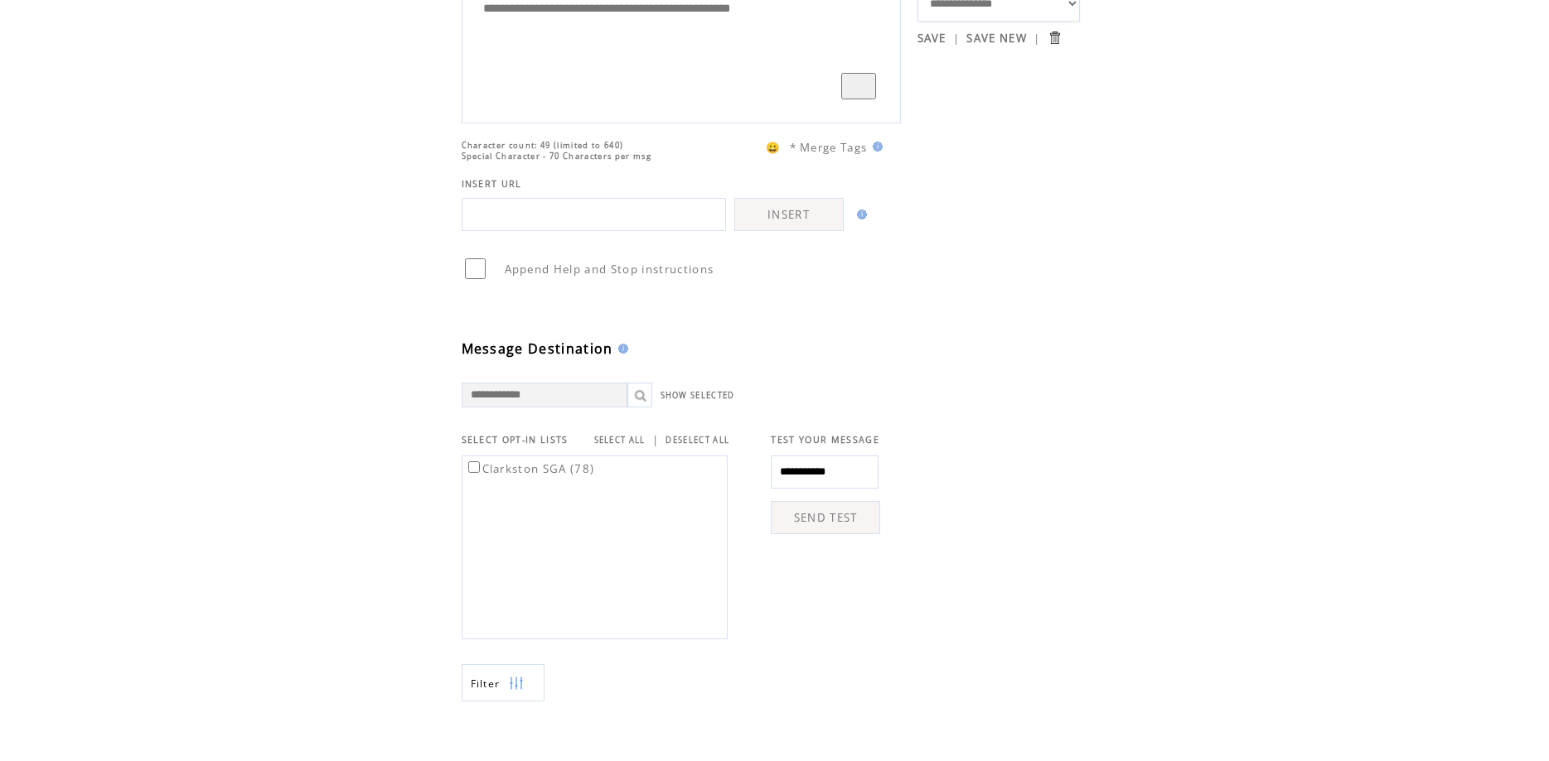 The image size is (1549, 761). What do you see at coordinates (491, 184) in the screenshot?
I see `span: INSERT URL` at bounding box center [491, 184].